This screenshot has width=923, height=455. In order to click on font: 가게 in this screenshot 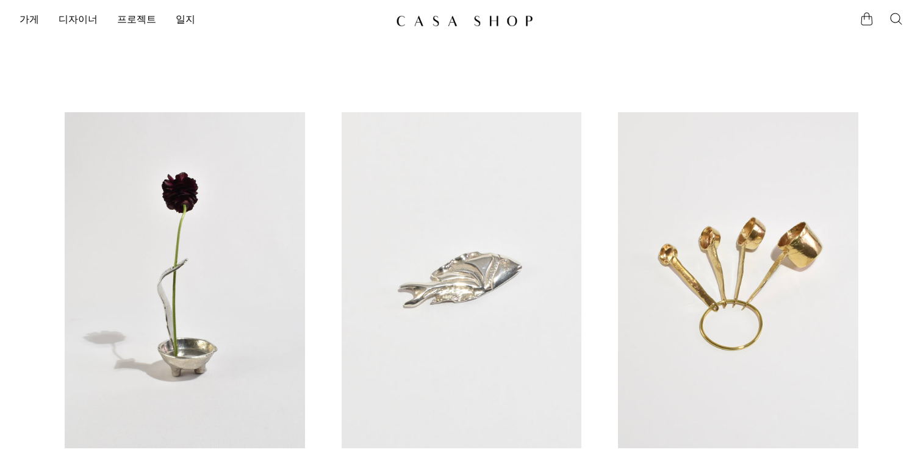, I will do `click(29, 20)`.